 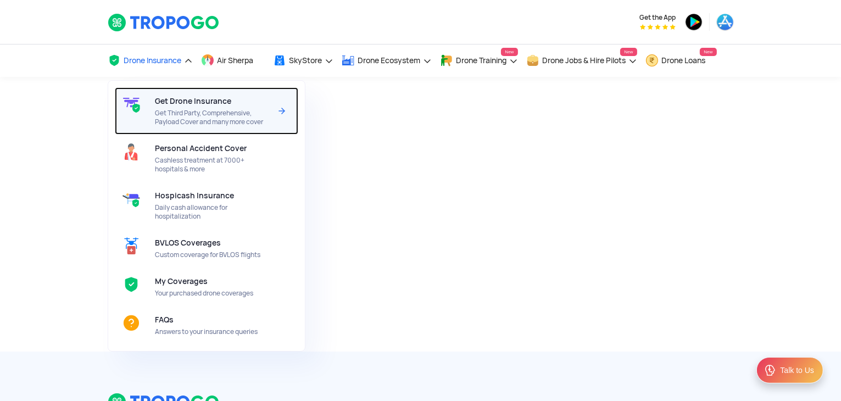 What do you see at coordinates (658, 27) in the screenshot?
I see `img: App Raking` at bounding box center [658, 27].